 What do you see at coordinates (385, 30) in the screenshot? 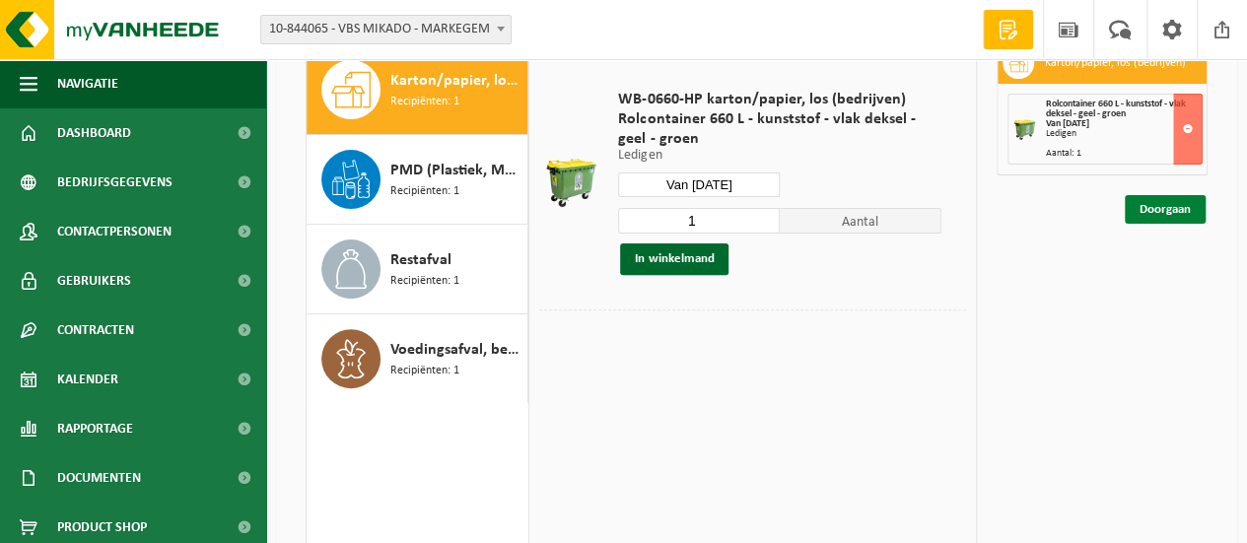
I see `span: 10-844065 - VBS MIKADO - MARKEGEM` at bounding box center [385, 30].